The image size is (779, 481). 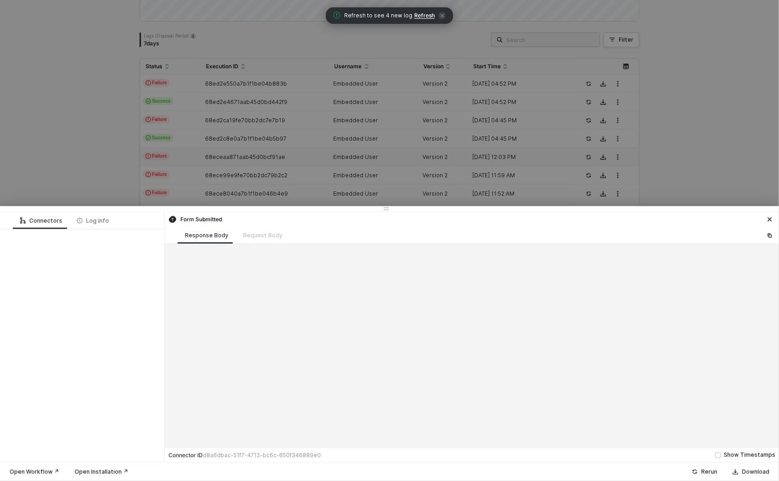 I want to click on span: icon-download, so click(x=735, y=471).